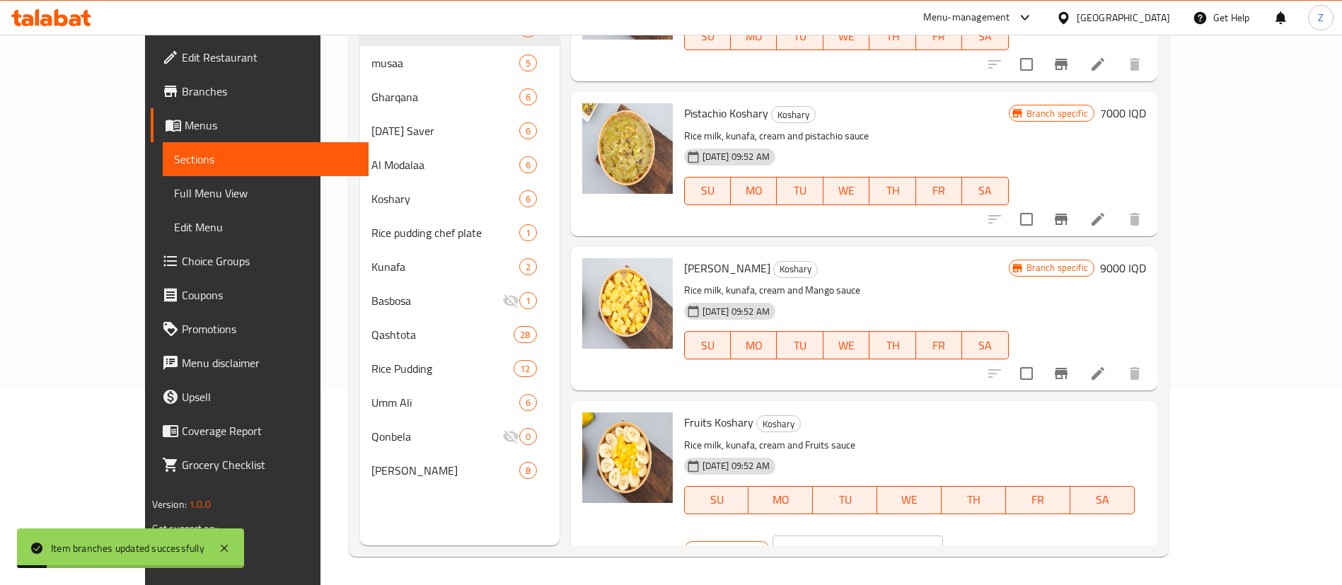 Image resolution: width=1342 pixels, height=585 pixels. I want to click on span: Pistachio Koshary, so click(726, 113).